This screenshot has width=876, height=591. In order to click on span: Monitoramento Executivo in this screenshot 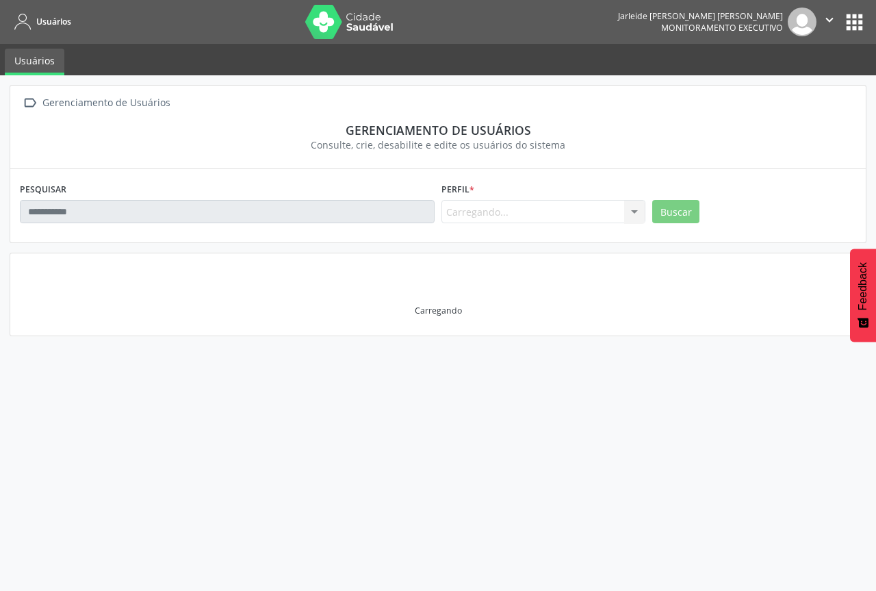, I will do `click(722, 27)`.